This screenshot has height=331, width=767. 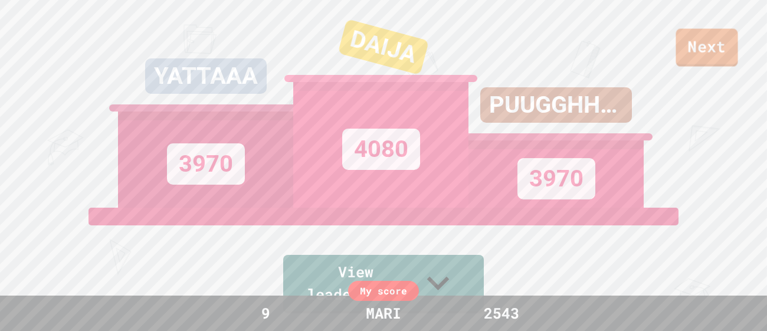 I want to click on div: PUUGGHHPUUGGHH, so click(x=556, y=105).